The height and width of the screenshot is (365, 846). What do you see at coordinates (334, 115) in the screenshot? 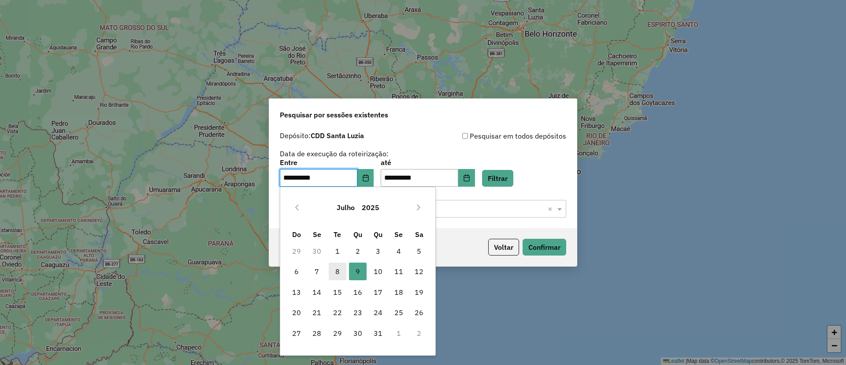
I see `span: Pesquisar por sessões existentes` at bounding box center [334, 115].